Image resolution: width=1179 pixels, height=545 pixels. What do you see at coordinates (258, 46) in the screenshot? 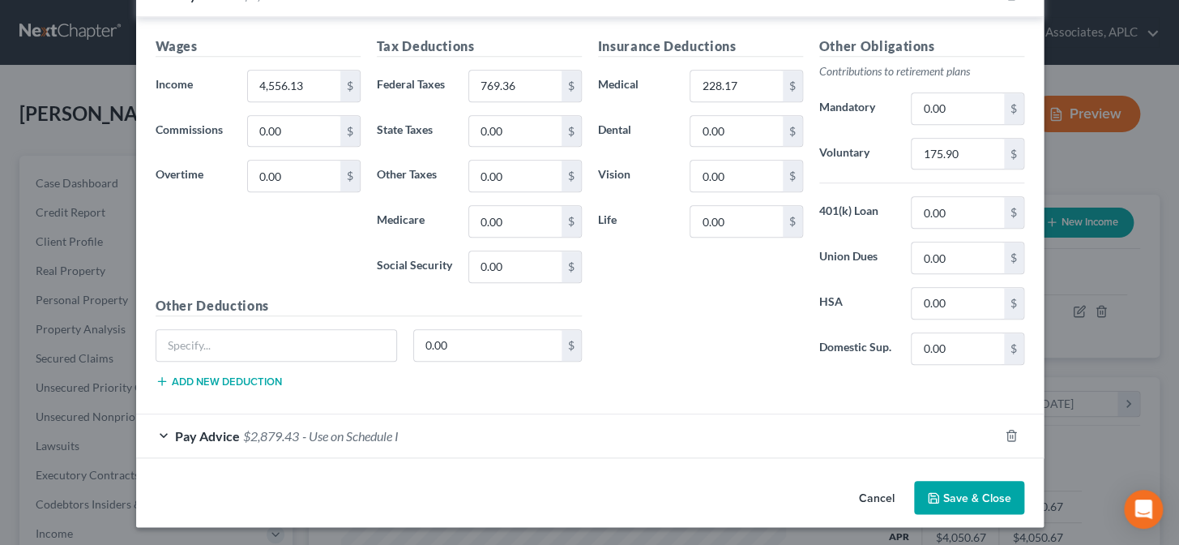
I see `h5: Wages` at bounding box center [258, 46].